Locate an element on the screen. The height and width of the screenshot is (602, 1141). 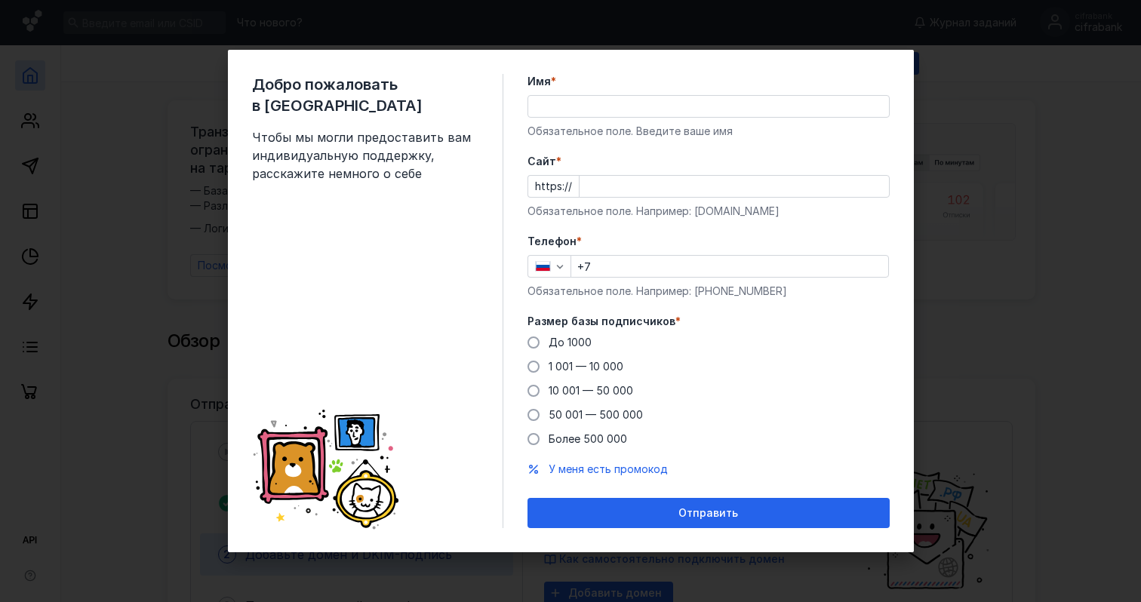
span: Отправить is located at coordinates (708, 513).